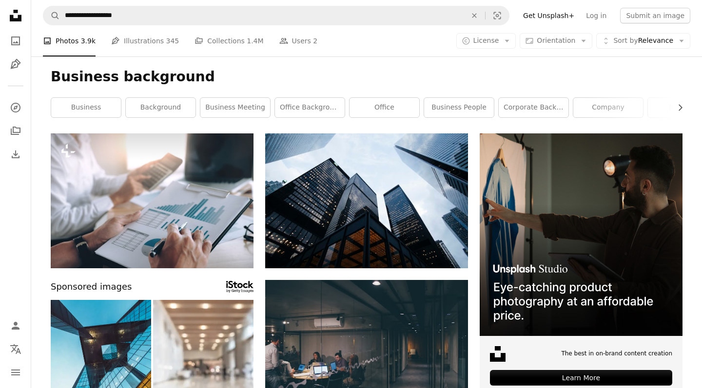 Image resolution: width=702 pixels, height=388 pixels. What do you see at coordinates (86, 108) in the screenshot?
I see `a: business` at bounding box center [86, 108].